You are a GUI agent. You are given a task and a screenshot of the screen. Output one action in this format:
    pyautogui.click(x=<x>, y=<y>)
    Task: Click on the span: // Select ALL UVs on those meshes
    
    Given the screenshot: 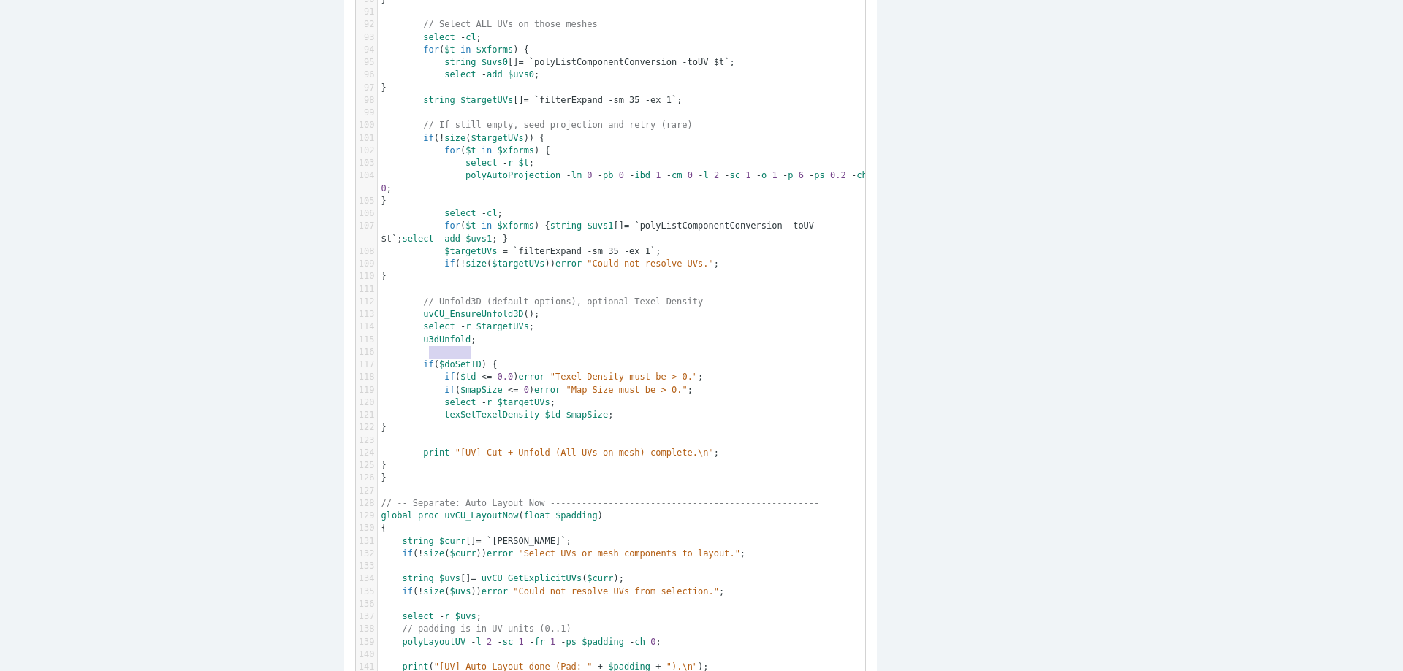 What is the action you would take?
    pyautogui.click(x=510, y=24)
    